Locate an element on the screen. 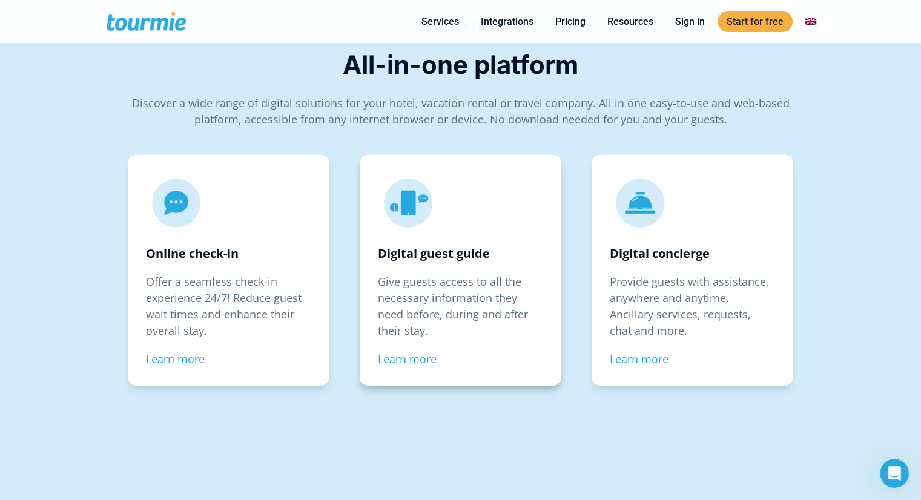 The height and width of the screenshot is (500, 921). a: Services is located at coordinates (440, 21).